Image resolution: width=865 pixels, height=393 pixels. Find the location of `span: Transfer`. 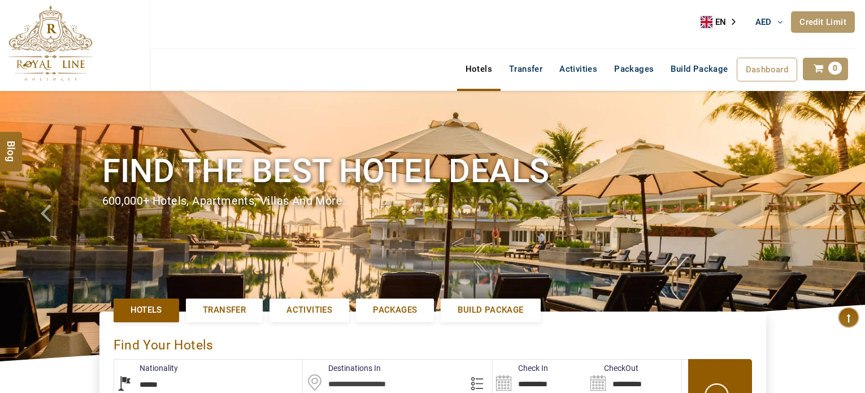

span: Transfer is located at coordinates (224, 310).